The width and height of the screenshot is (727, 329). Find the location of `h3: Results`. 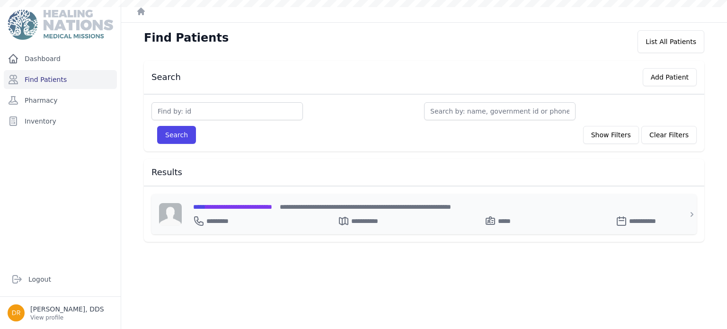

h3: Results is located at coordinates (424, 172).